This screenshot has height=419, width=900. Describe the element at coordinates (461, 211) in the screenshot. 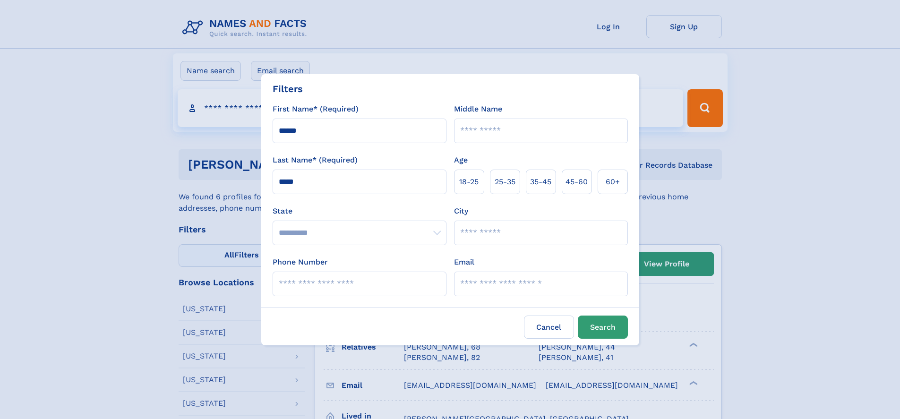

I see `label: City` at that location.